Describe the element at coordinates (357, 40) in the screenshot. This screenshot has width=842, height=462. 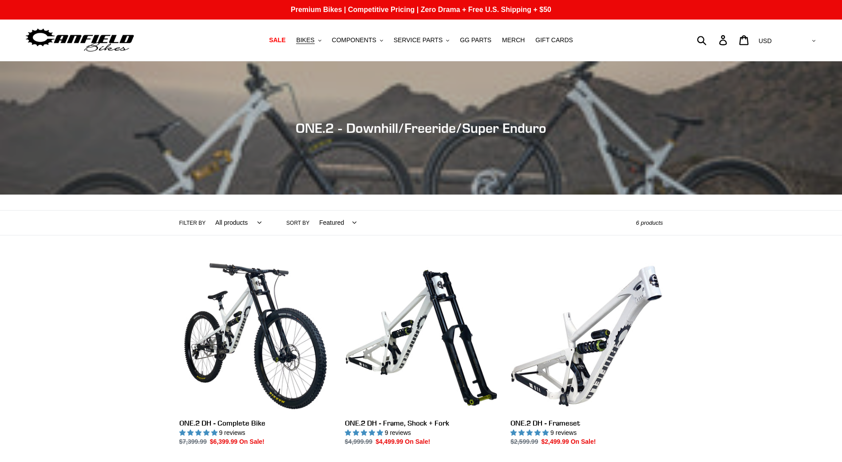
I see `button: COMPONENTS` at that location.